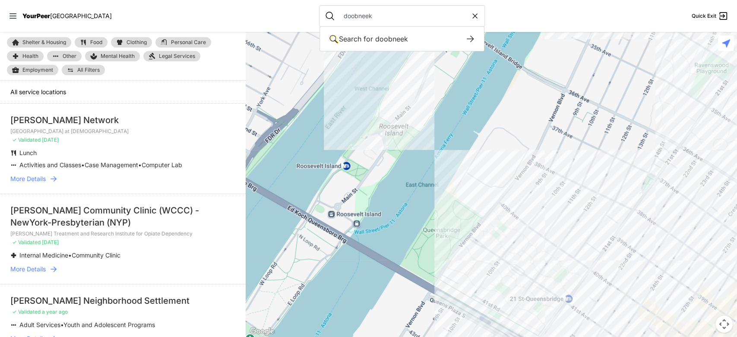  What do you see at coordinates (40, 324) in the screenshot?
I see `span: Adult Services` at bounding box center [40, 324].